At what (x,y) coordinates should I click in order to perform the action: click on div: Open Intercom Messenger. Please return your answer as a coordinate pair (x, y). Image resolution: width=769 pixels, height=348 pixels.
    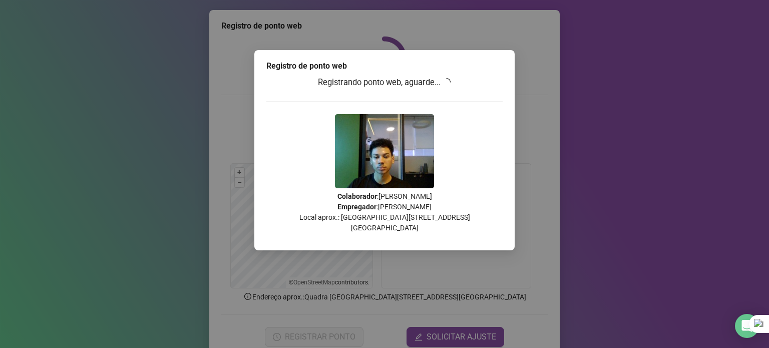
    Looking at the image, I should click on (747, 326).